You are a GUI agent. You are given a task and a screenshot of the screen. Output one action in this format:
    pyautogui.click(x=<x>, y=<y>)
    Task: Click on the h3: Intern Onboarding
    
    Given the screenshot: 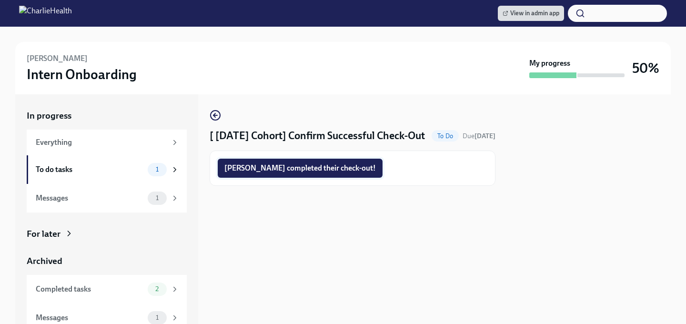 What is the action you would take?
    pyautogui.click(x=81, y=74)
    